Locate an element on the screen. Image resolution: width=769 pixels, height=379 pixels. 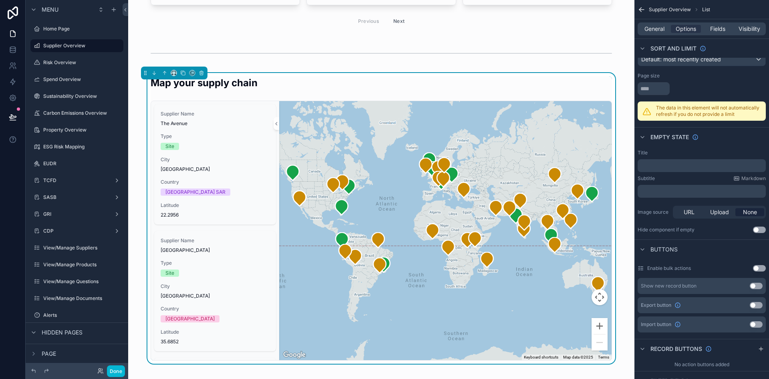
span: None is located at coordinates (750, 212).